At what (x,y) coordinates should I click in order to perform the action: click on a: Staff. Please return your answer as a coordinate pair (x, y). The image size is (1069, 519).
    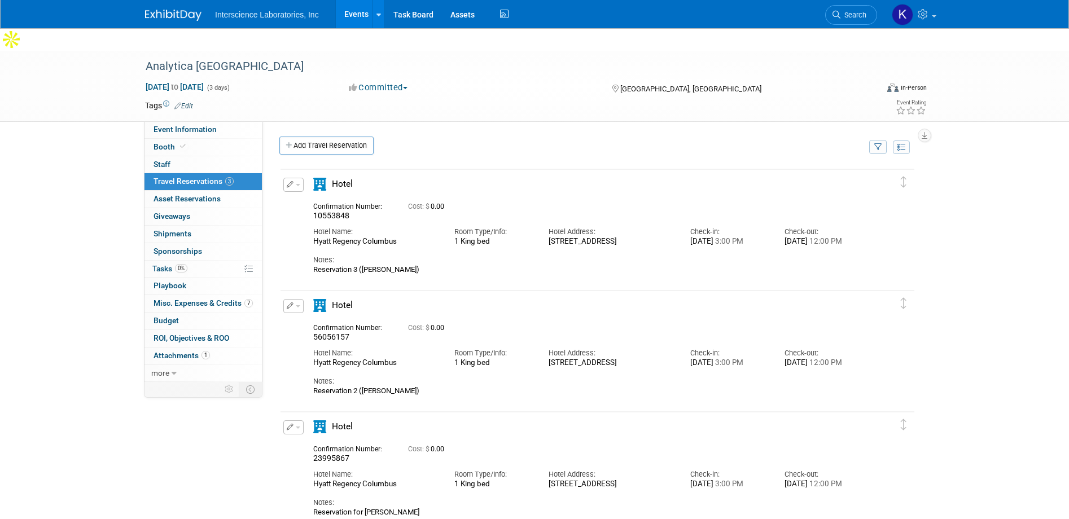
    Looking at the image, I should click on (203, 165).